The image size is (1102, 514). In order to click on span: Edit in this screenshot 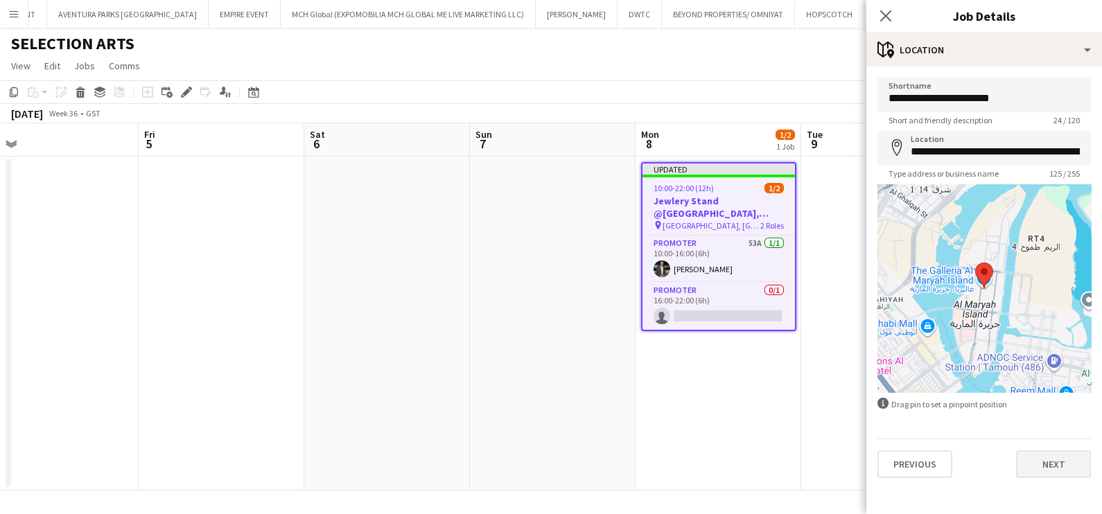, I will do `click(52, 66)`.